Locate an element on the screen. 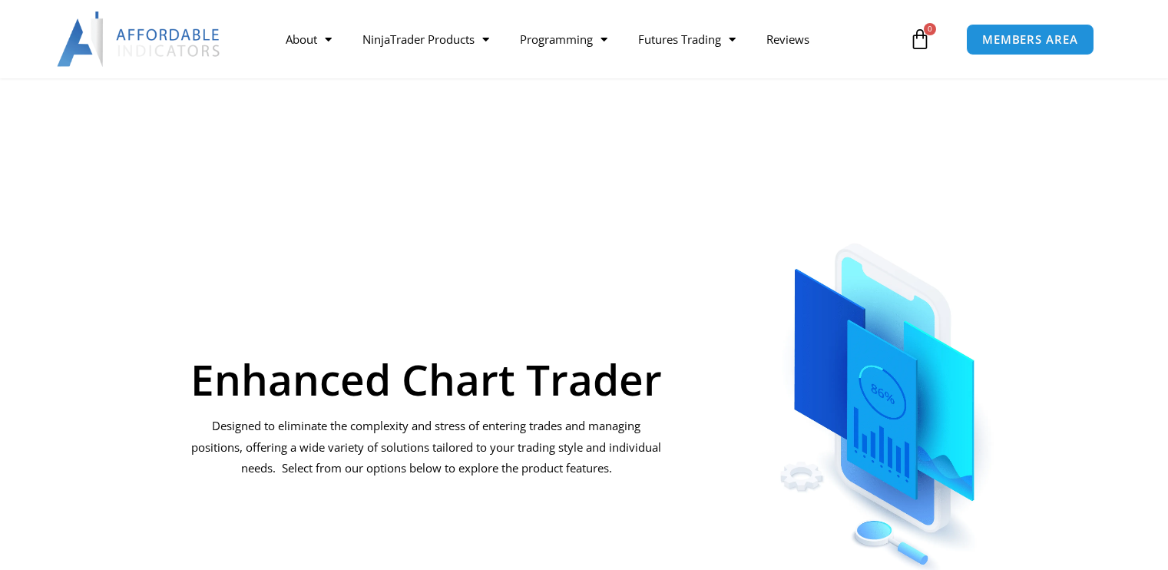 The width and height of the screenshot is (1168, 570). span: 0 is located at coordinates (930, 29).